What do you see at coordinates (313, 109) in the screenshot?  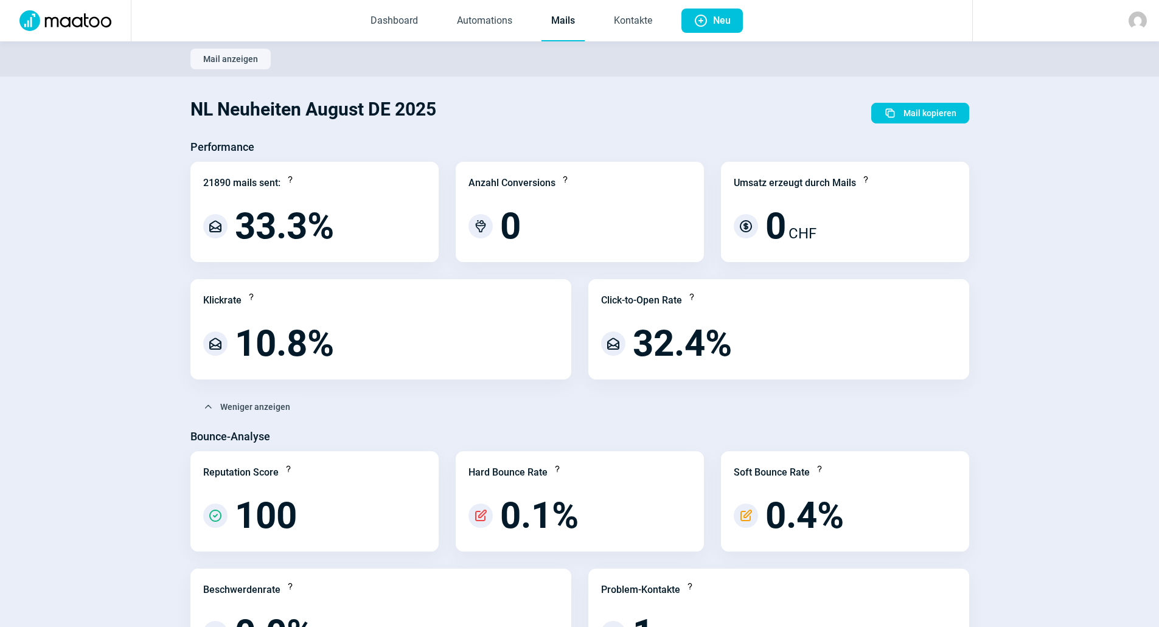 I see `h1: NL Neuheiten August DE 2025` at bounding box center [313, 109].